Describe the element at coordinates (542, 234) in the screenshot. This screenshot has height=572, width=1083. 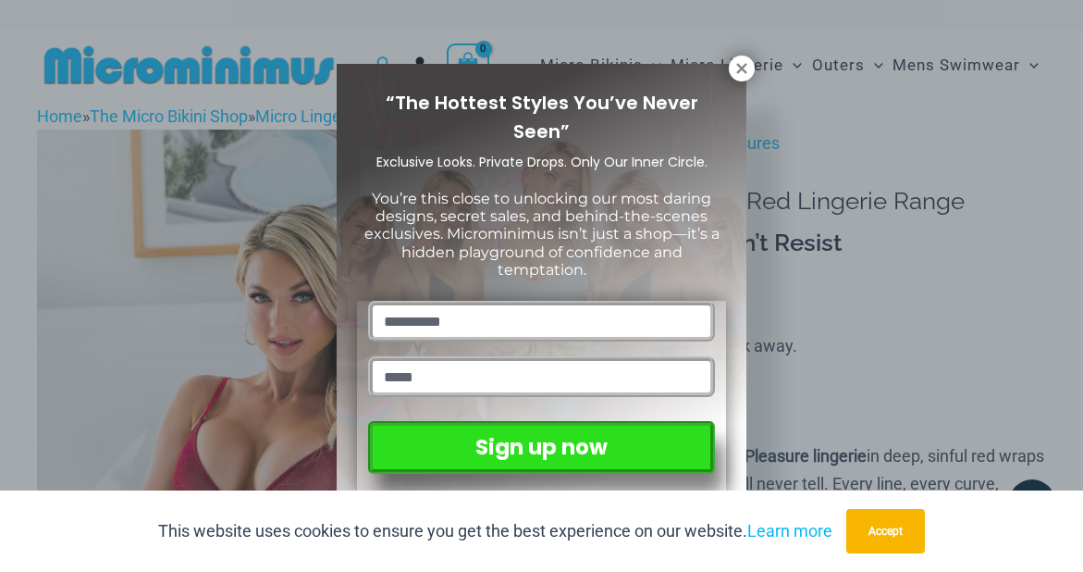
I see `span: You’re this close to unlocking our most daring designs, secret sales, and behind-the-scenes exclu...` at that location.